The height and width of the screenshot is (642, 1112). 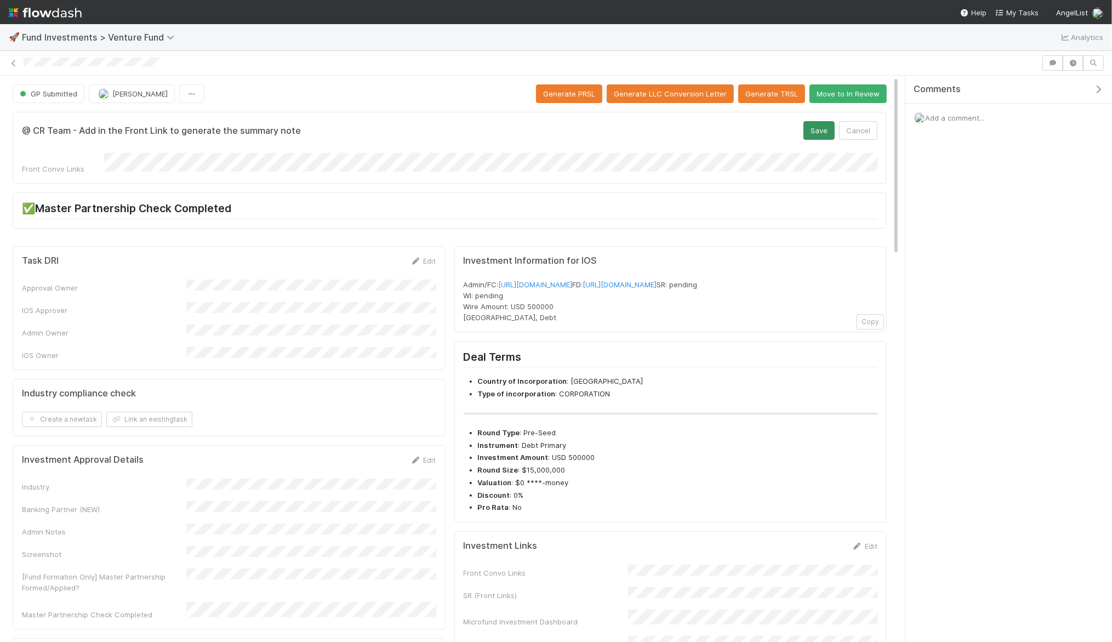 What do you see at coordinates (1072, 13) in the screenshot?
I see `span: AngelList` at bounding box center [1072, 13].